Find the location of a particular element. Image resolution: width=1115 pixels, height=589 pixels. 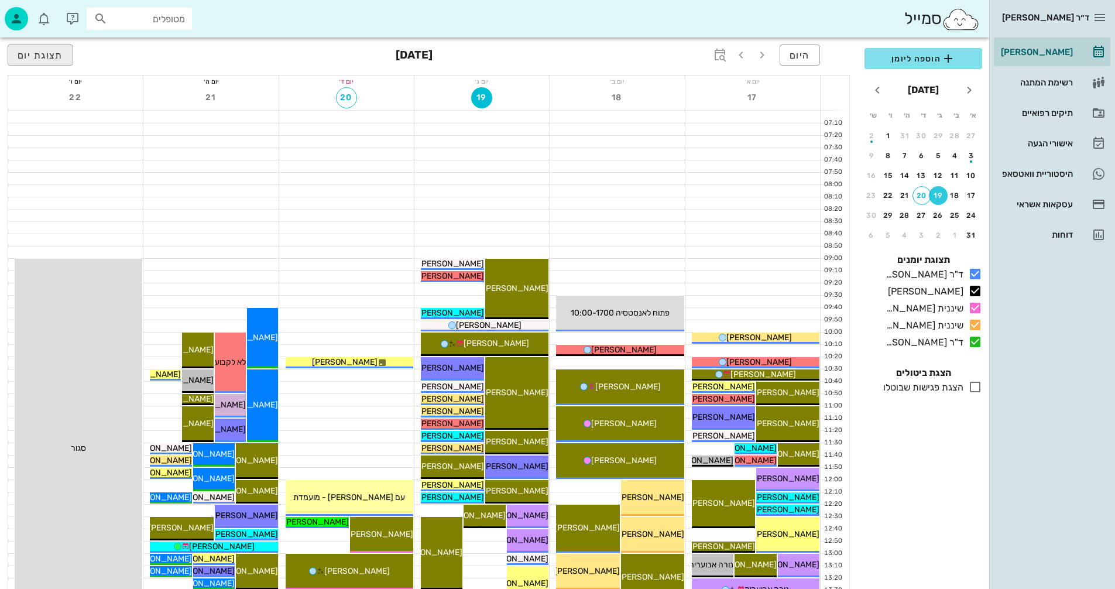

th: א׳ is located at coordinates (973, 115).